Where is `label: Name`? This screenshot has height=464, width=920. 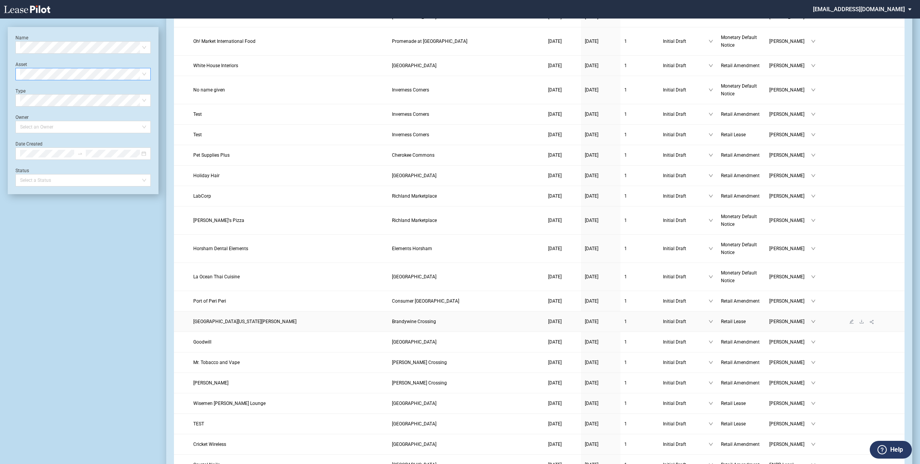
label: Name is located at coordinates (22, 38).